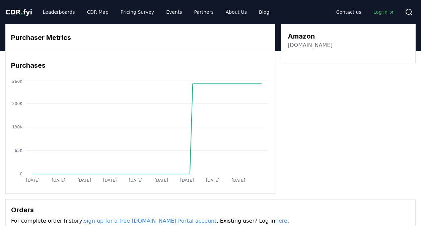 The width and height of the screenshot is (421, 226). What do you see at coordinates (17, 127) in the screenshot?
I see `tspan: 130K` at bounding box center [17, 127].